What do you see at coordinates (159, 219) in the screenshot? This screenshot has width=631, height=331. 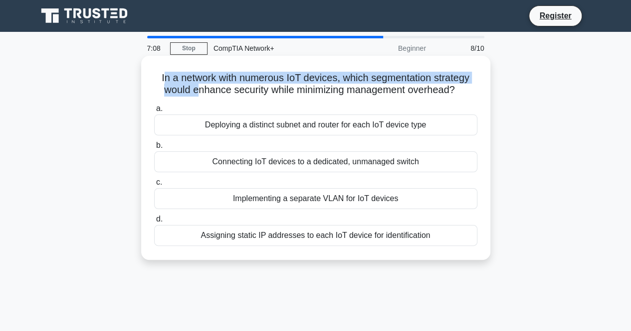 I see `span: d.` at bounding box center [159, 219].